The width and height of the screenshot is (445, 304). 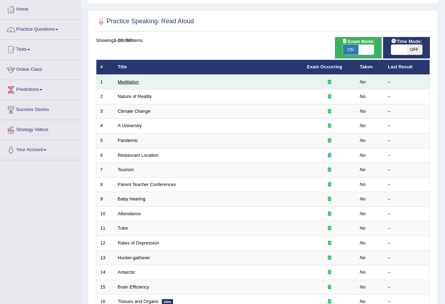 What do you see at coordinates (359, 41) in the screenshot?
I see `span: Exam Mode:` at bounding box center [359, 41].